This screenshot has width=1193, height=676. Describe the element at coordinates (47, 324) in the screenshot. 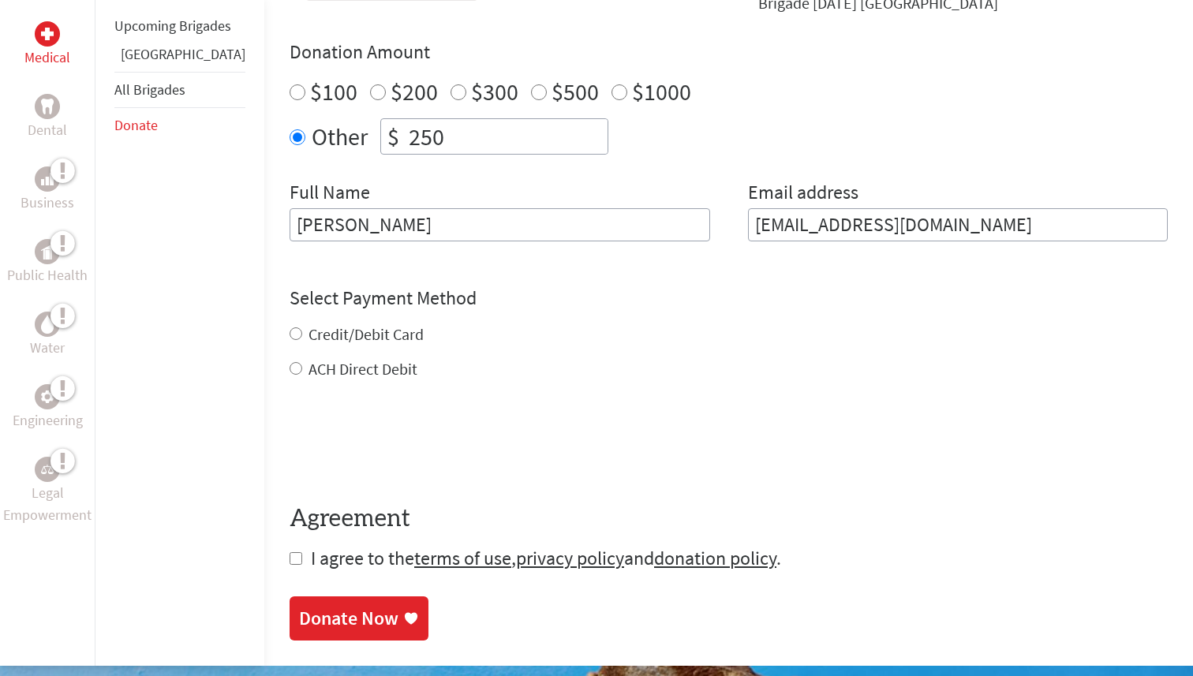

I see `div: Water` at that location.